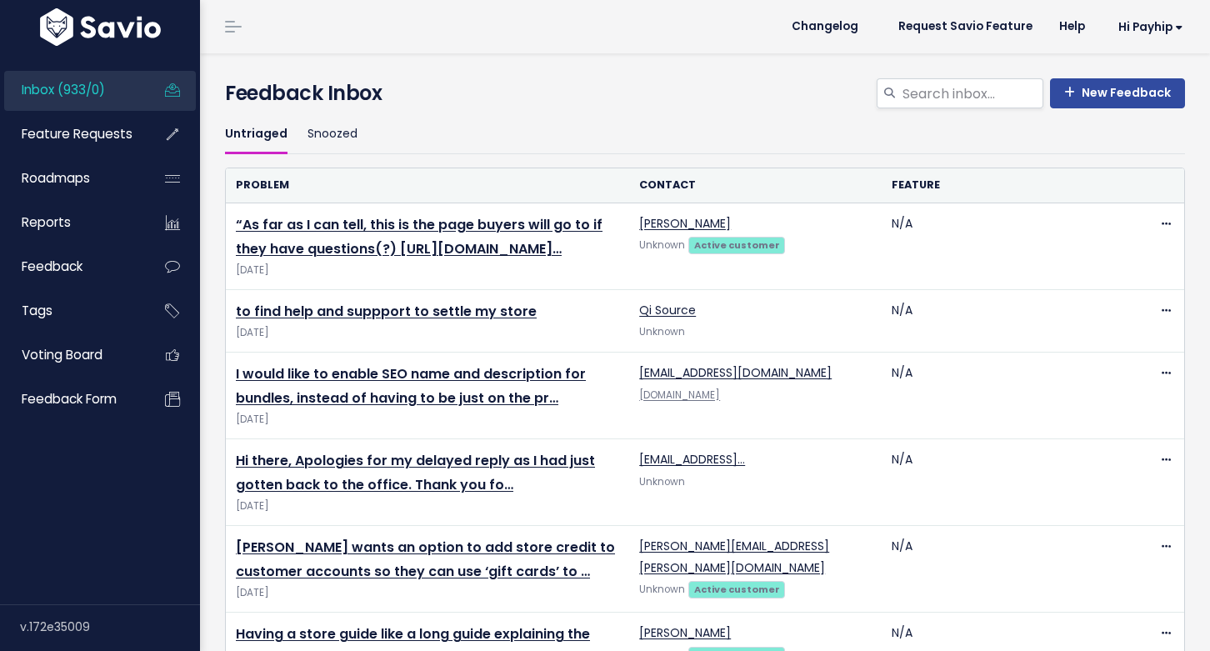 This screenshot has height=651, width=1210. What do you see at coordinates (705, 134) in the screenshot?
I see `ul: Filter feature requests` at bounding box center [705, 134].